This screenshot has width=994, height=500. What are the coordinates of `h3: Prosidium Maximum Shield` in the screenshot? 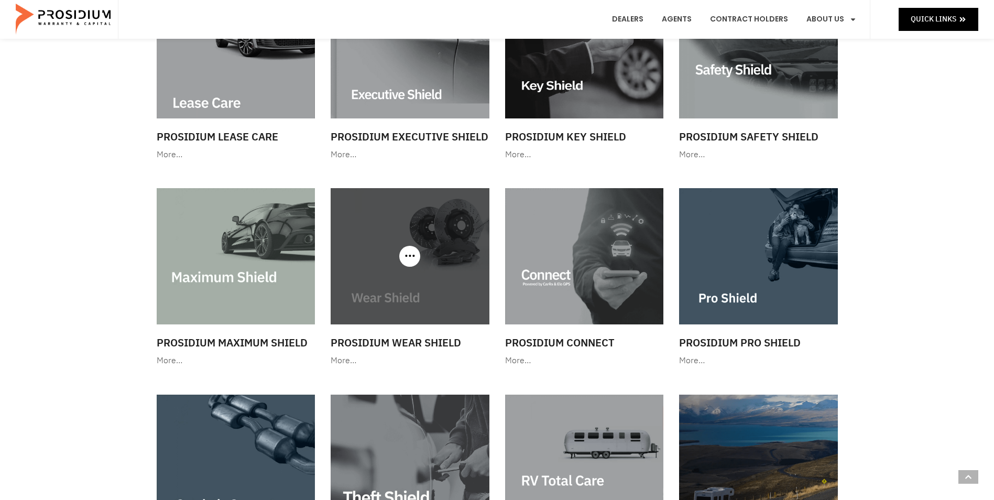 It's located at (236, 343).